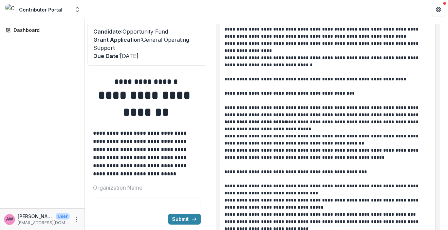 The width and height of the screenshot is (448, 230). Describe the element at coordinates (62, 217) in the screenshot. I see `p: User` at that location.